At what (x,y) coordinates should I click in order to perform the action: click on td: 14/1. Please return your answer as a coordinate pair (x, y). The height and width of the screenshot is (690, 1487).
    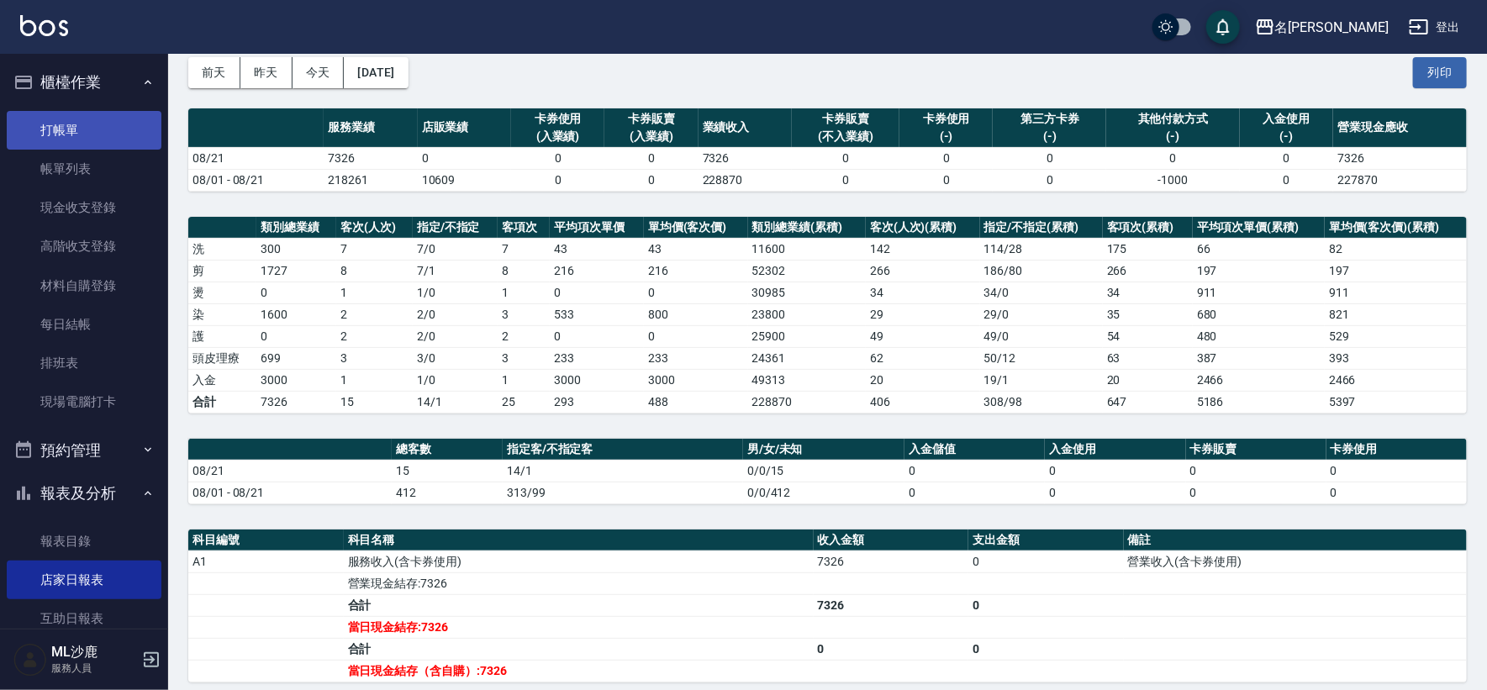
    Looking at the image, I should click on (623, 471).